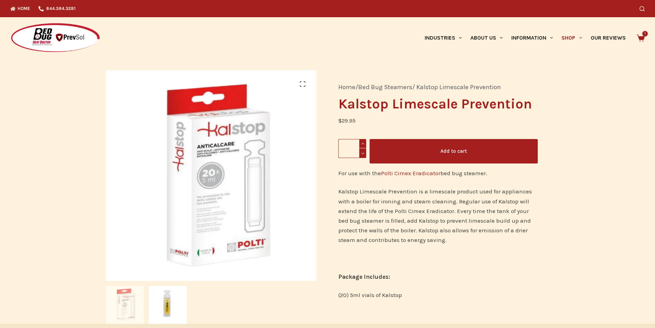 This screenshot has width=655, height=328. Describe the element at coordinates (532, 38) in the screenshot. I see `a: Information` at that location.